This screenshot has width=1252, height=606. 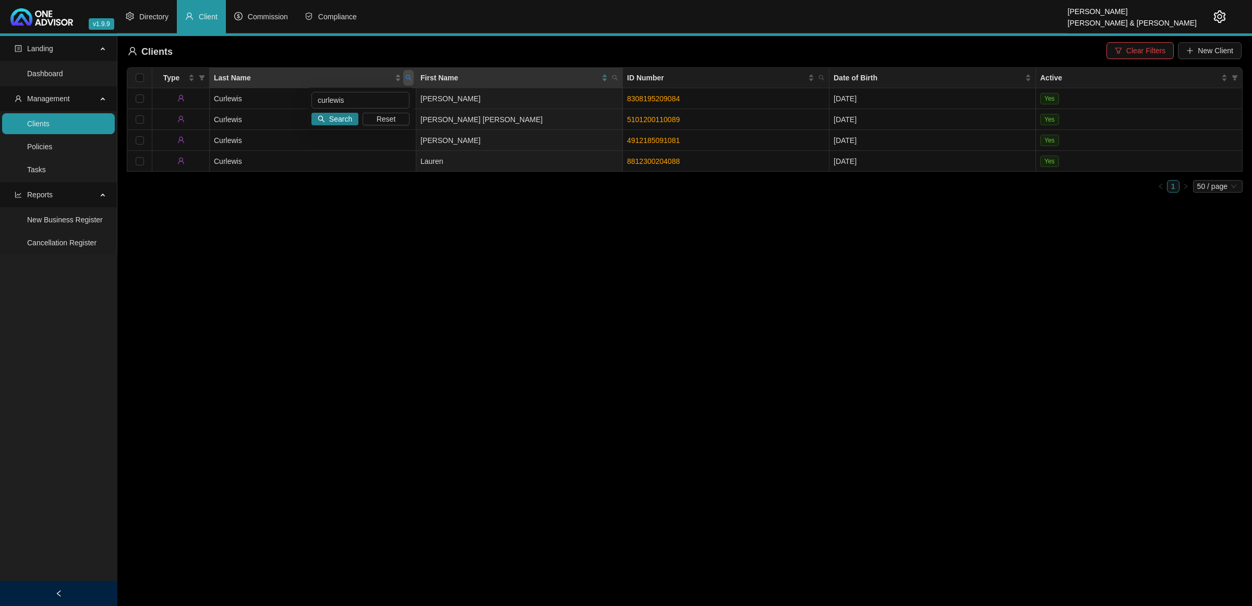 I want to click on button: Reset, so click(x=386, y=119).